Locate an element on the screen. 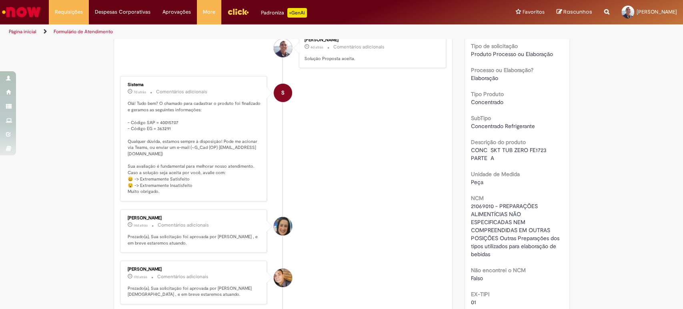 The height and width of the screenshot is (309, 683). span: Produto Processo ou Elaboração is located at coordinates (511, 54).